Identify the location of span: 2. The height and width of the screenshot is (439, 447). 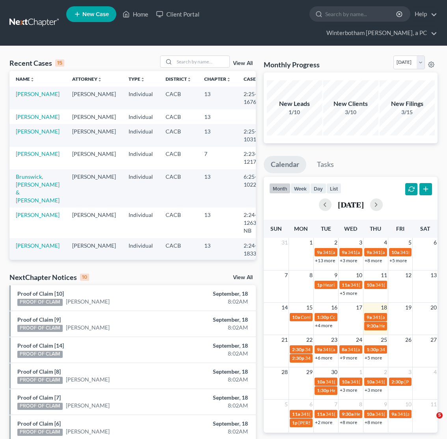
(385, 372).